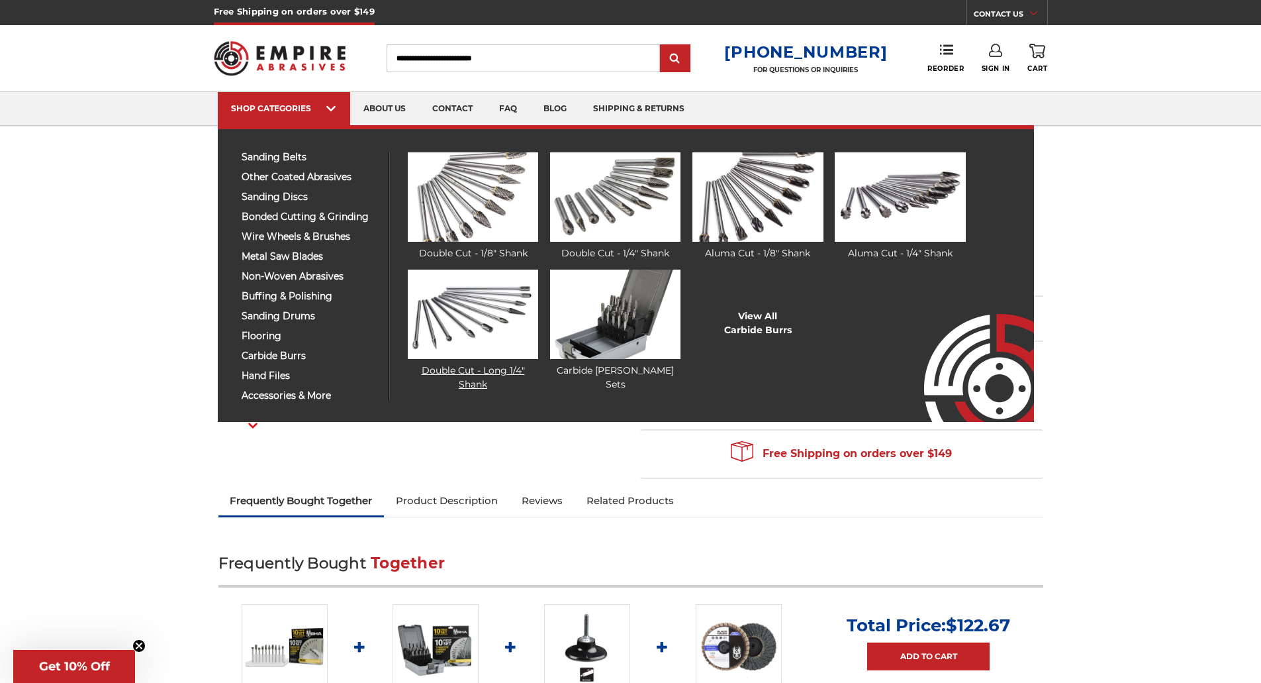  What do you see at coordinates (310, 217) in the screenshot?
I see `span: bonded cutting & grinding` at bounding box center [310, 217].